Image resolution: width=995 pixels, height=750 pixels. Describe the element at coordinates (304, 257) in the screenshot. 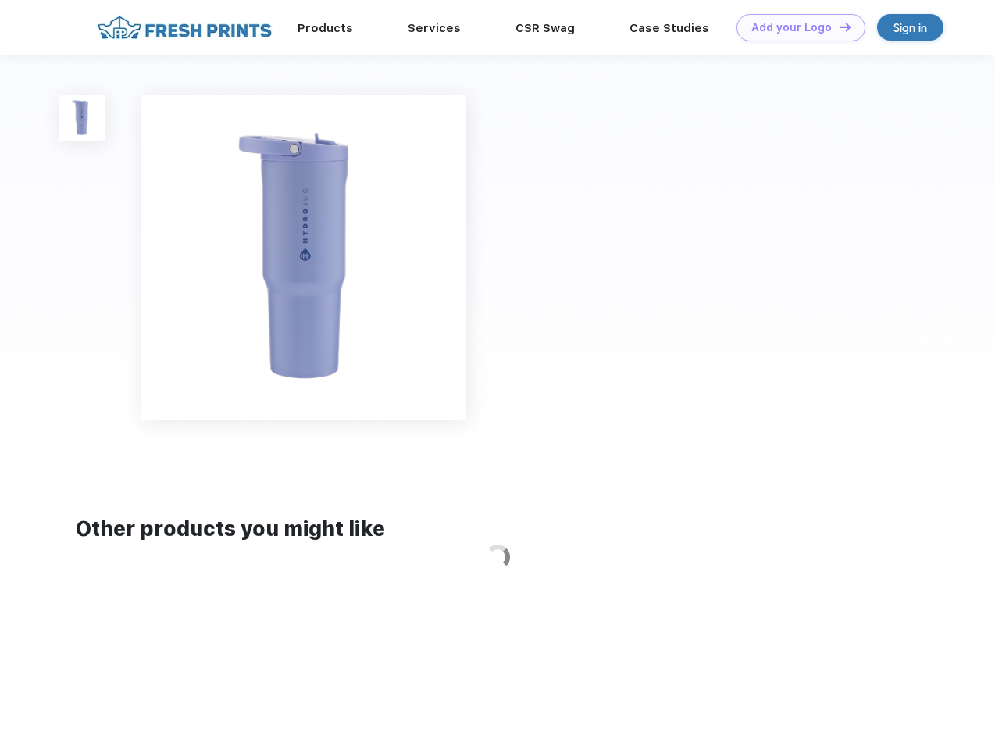

I see `img: func=resize&h=640` at that location.